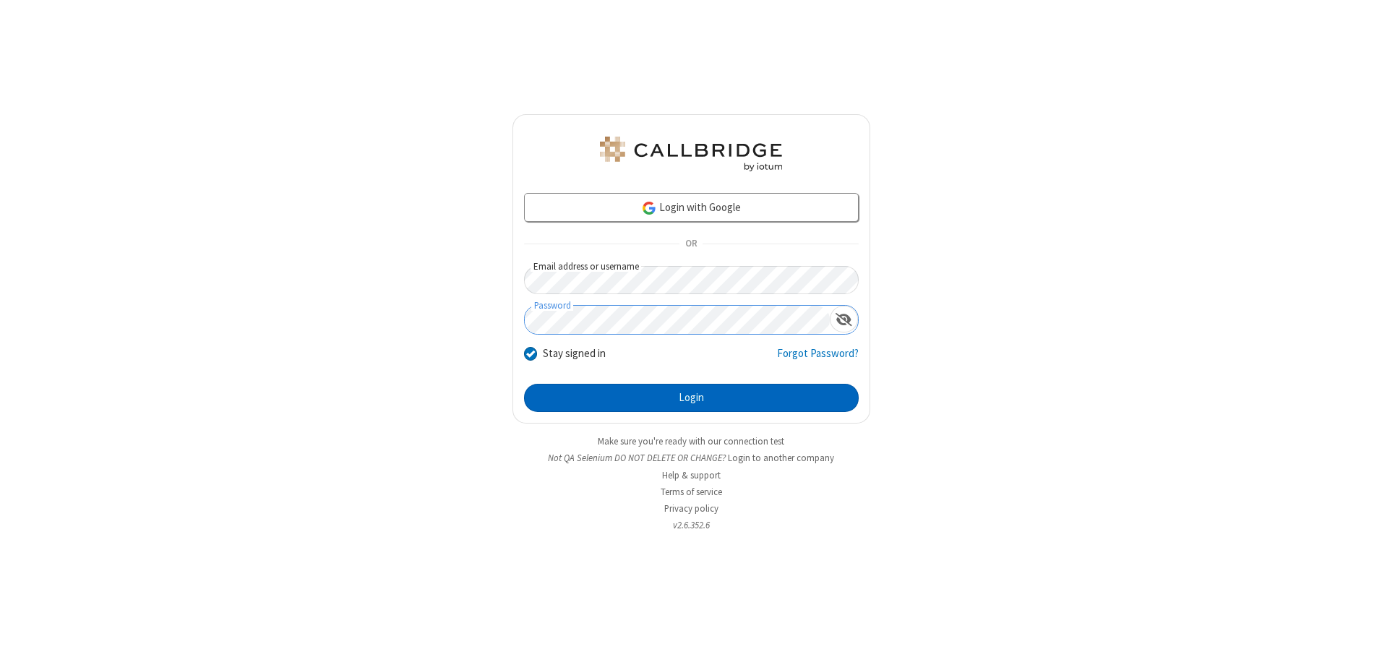 Image resolution: width=1382 pixels, height=657 pixels. Describe the element at coordinates (691, 457) in the screenshot. I see `li: Not QA Selenium DO NOT DELETE OR CHANGE?` at that location.